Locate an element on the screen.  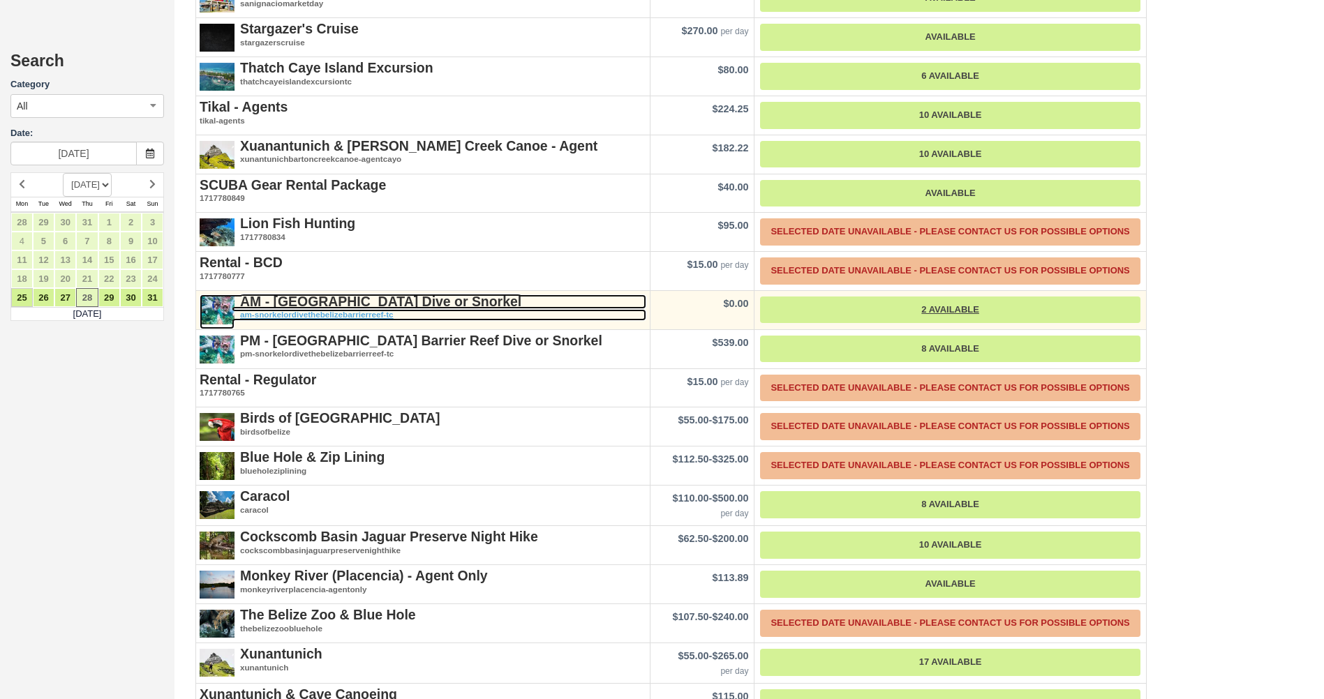
a: Xunantunichxunantunich is located at coordinates (423, 660).